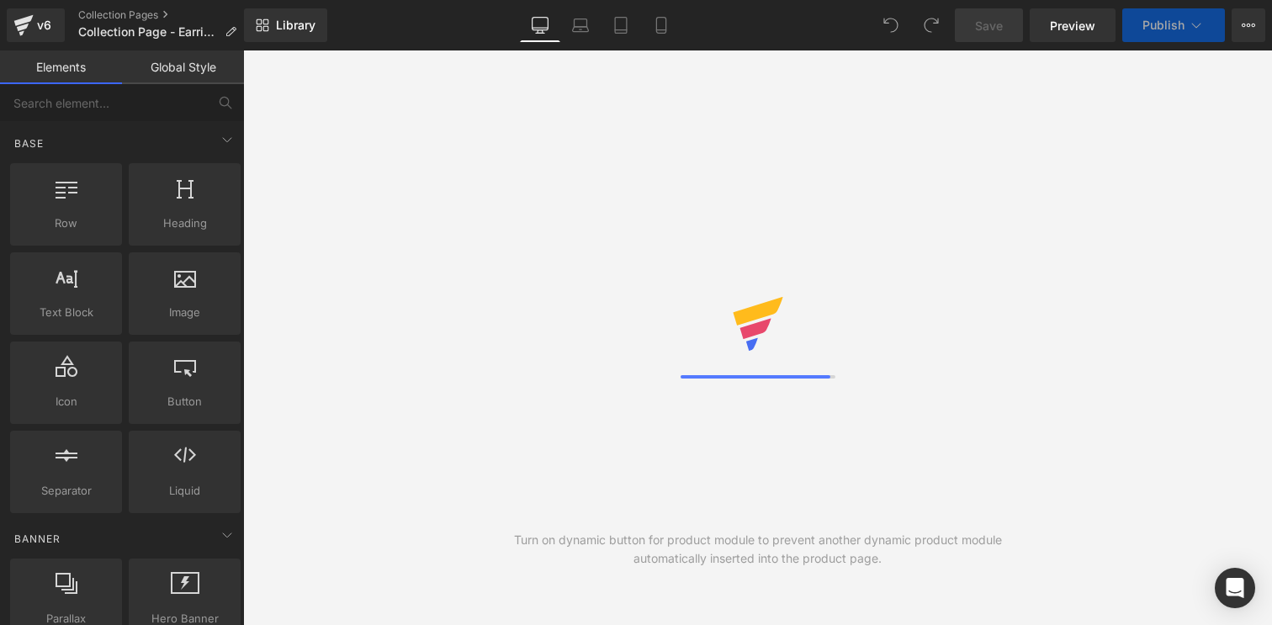 The width and height of the screenshot is (1272, 625). I want to click on span: Separator, so click(66, 490).